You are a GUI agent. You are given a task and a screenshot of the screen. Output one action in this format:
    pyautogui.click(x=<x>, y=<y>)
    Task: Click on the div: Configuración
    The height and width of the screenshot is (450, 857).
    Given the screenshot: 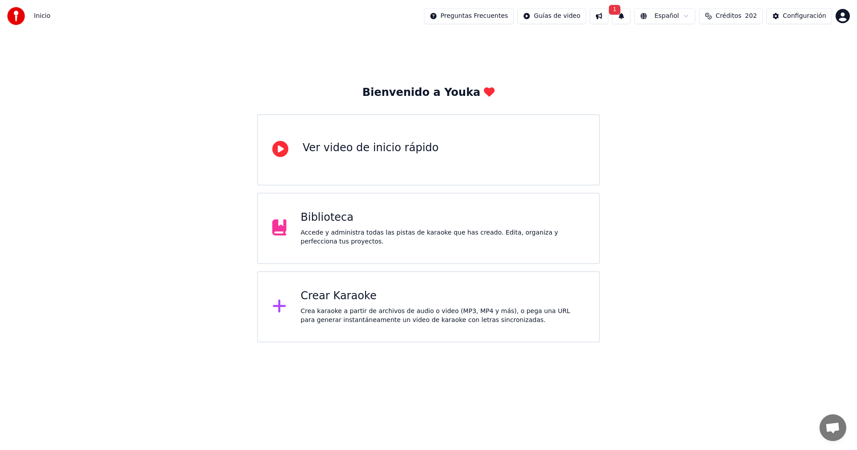 What is the action you would take?
    pyautogui.click(x=804, y=16)
    